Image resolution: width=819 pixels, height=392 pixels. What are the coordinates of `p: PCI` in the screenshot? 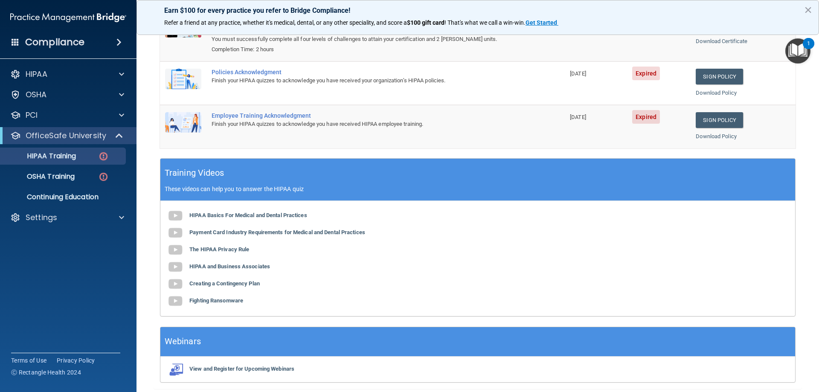 It's located at (32, 115).